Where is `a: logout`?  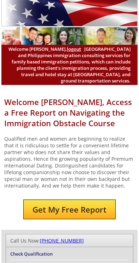 a: logout is located at coordinates (74, 49).